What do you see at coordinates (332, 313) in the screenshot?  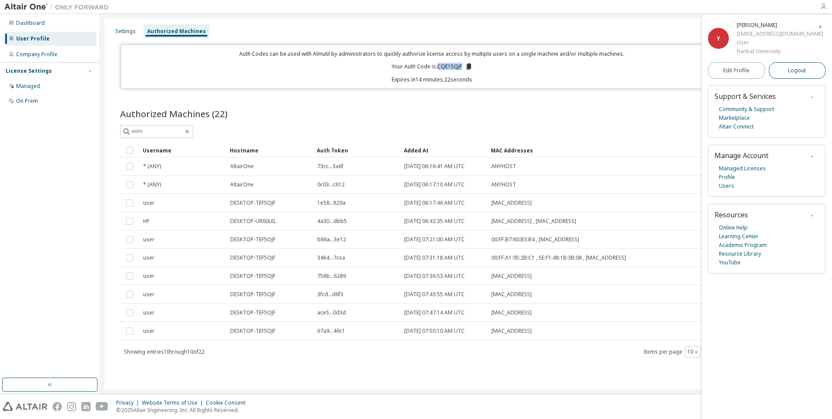 I see `span: ace5...0d3d` at bounding box center [332, 313].